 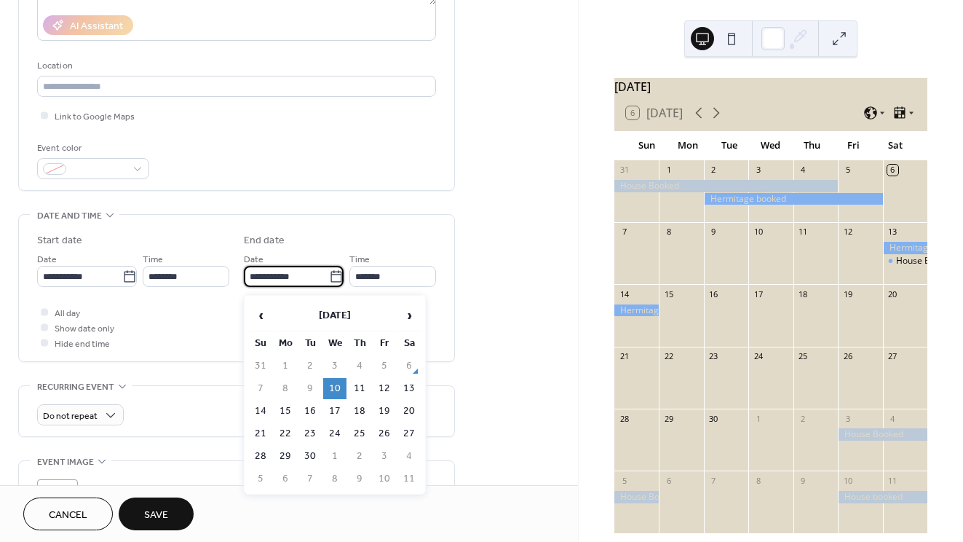 What do you see at coordinates (624, 232) in the screenshot?
I see `div: 7` at bounding box center [624, 232].